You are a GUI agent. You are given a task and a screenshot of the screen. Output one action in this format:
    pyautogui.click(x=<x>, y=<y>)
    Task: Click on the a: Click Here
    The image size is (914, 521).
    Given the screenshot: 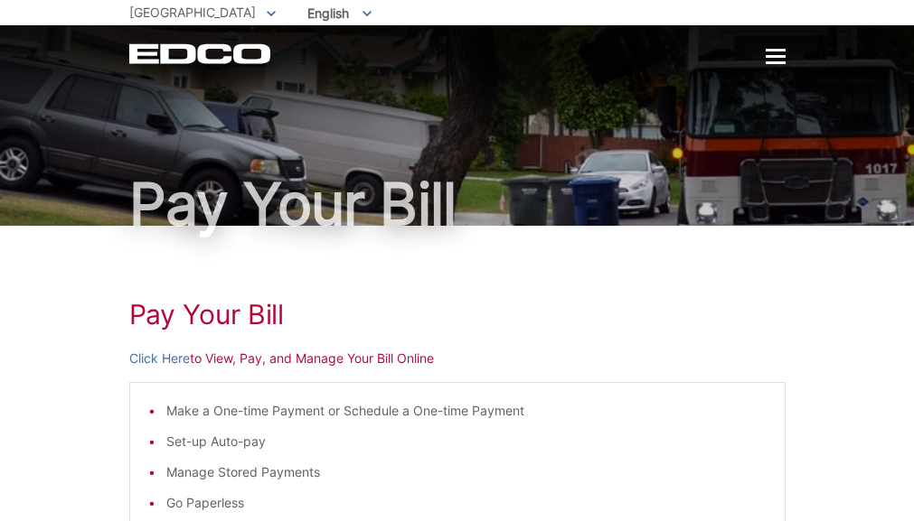 What is the action you would take?
    pyautogui.click(x=159, y=359)
    